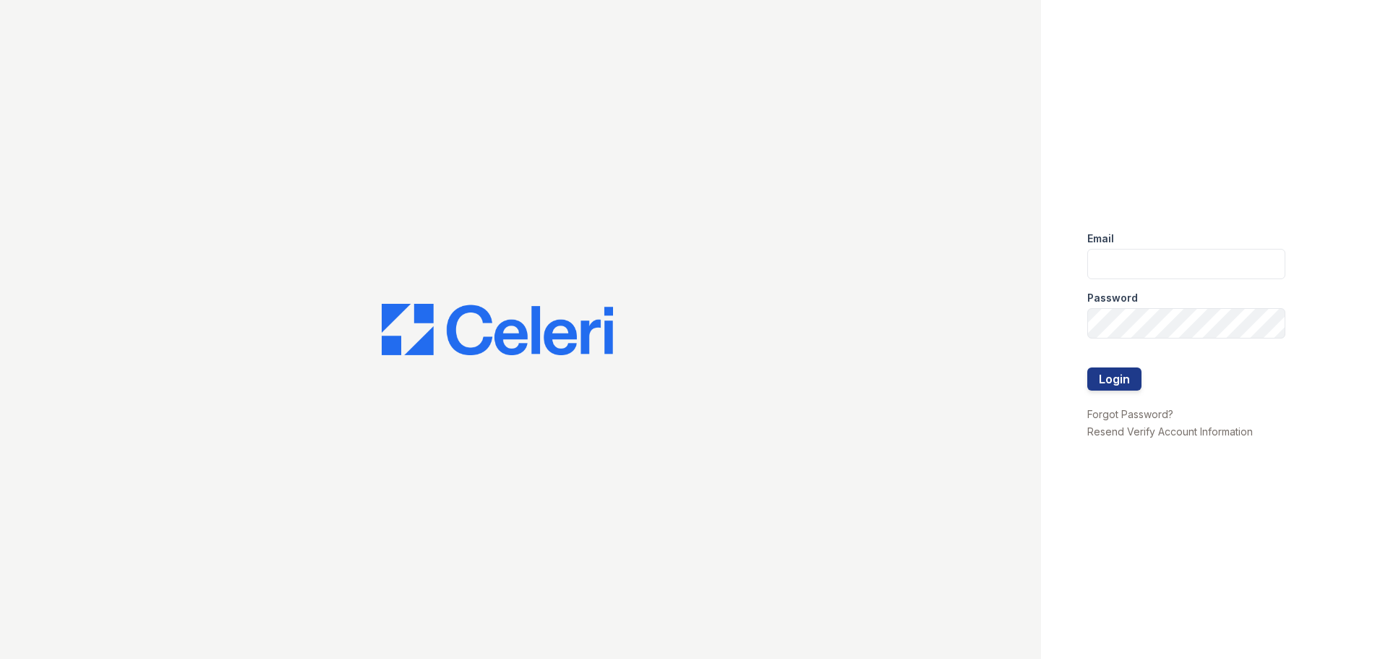 This screenshot has height=659, width=1388. Describe the element at coordinates (1130, 414) in the screenshot. I see `a: Forgot Password?` at that location.